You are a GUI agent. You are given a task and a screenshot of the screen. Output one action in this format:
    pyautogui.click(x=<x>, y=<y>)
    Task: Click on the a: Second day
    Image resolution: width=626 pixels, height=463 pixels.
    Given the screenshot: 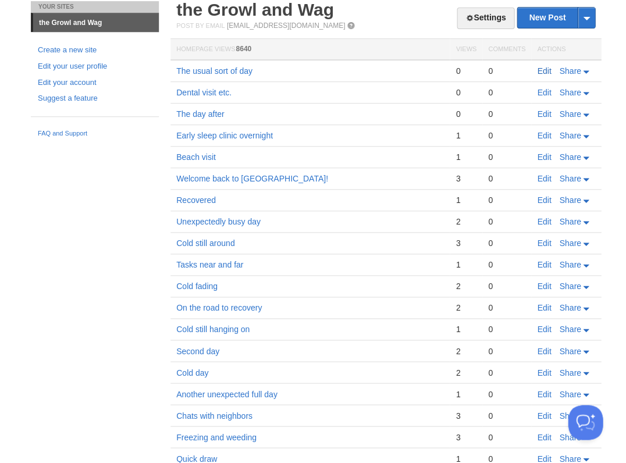 What is the action you would take?
    pyautogui.click(x=198, y=351)
    